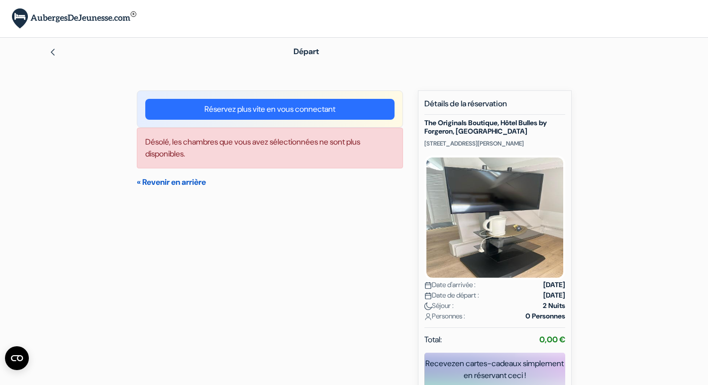 This screenshot has height=385, width=708. What do you see at coordinates (545, 316) in the screenshot?
I see `strong: 0 Personnes` at bounding box center [545, 316].